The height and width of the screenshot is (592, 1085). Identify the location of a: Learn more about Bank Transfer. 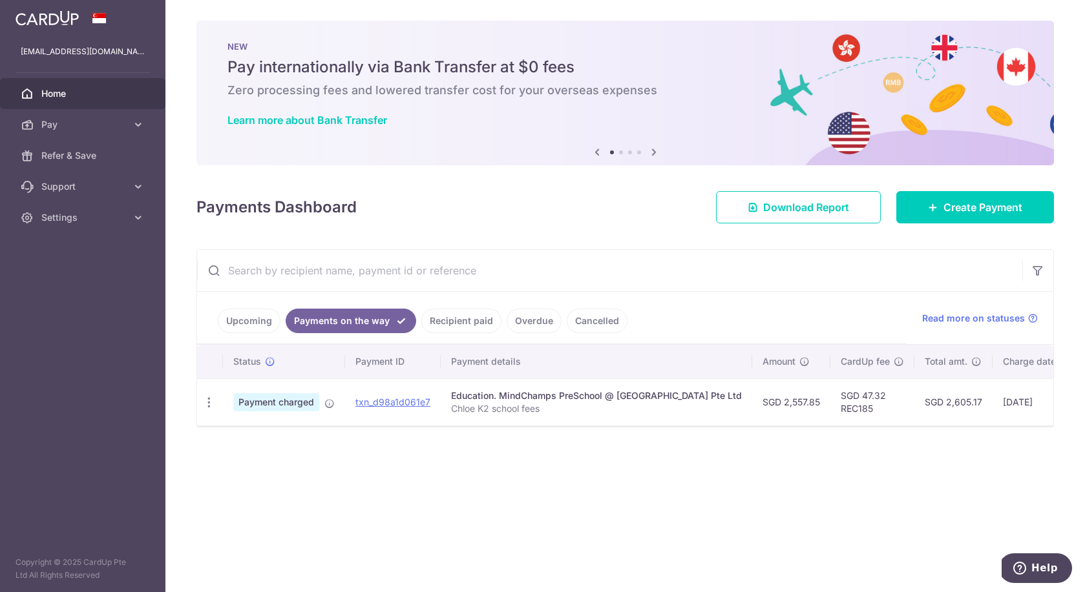
(307, 120).